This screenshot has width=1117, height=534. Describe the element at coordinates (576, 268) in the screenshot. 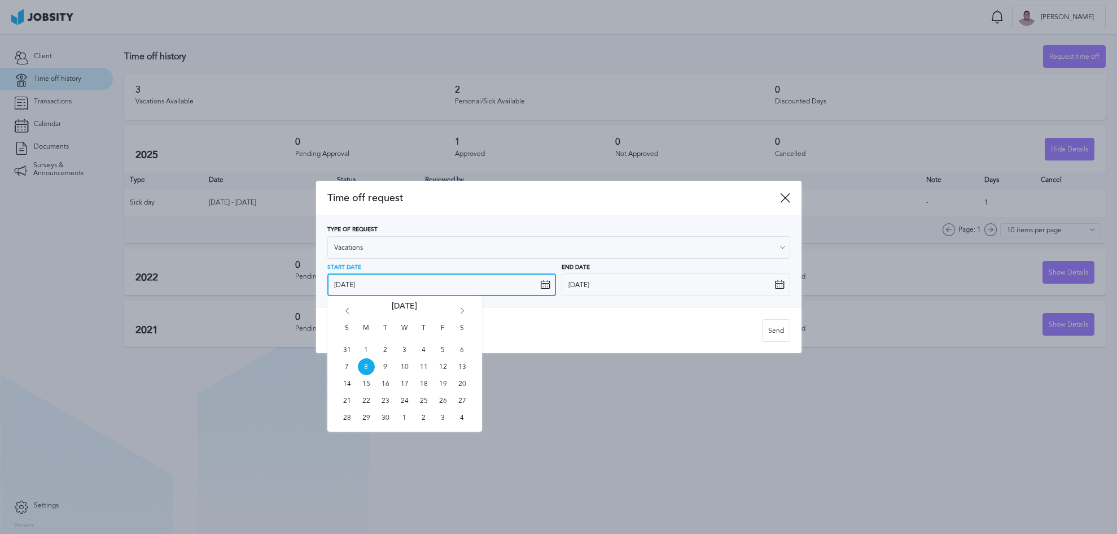

I see `span: End Date` at that location.